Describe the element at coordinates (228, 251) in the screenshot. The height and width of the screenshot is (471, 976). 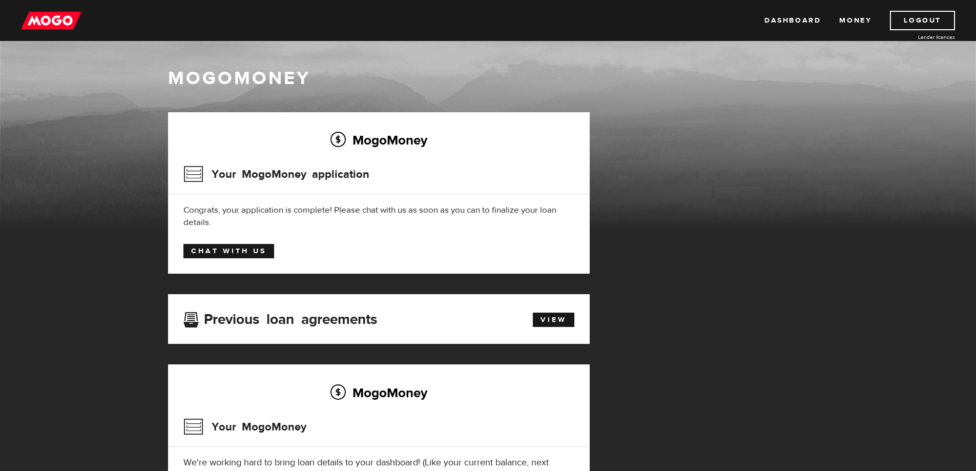
I see `a: Chat with us` at that location.